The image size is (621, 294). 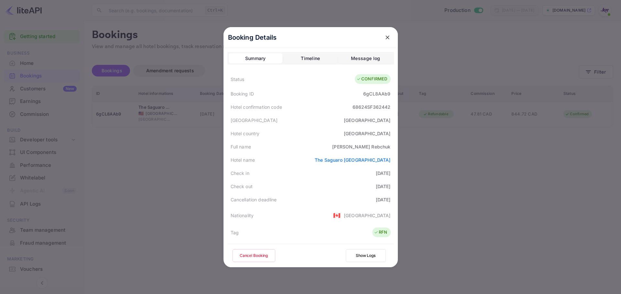 I want to click on div: Nationality, so click(x=242, y=216).